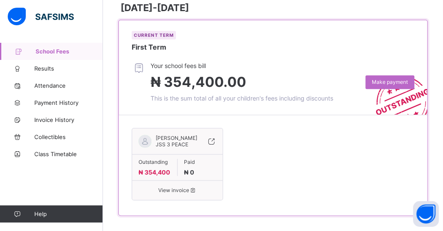 The width and height of the screenshot is (443, 231). I want to click on img: safsims, so click(41, 17).